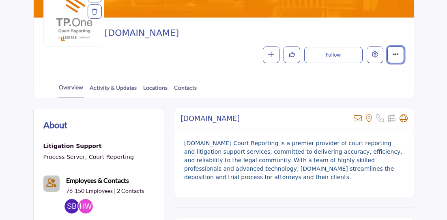 This screenshot has width=447, height=220. I want to click on a: Activity & Updates, so click(113, 90).